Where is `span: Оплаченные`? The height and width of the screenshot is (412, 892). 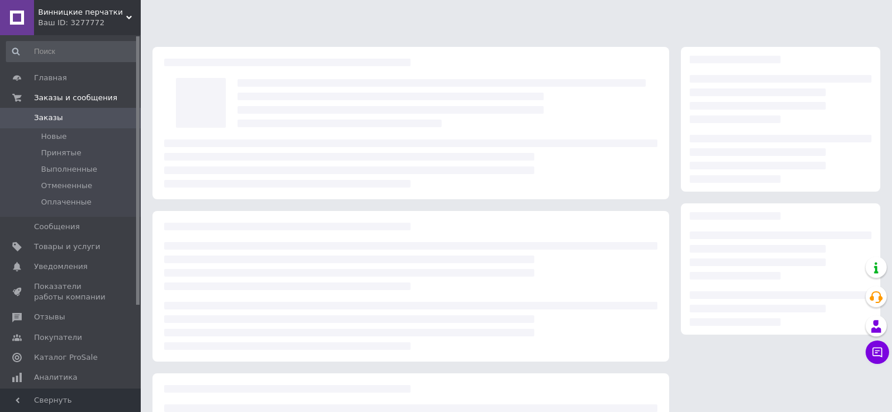 span: Оплаченные is located at coordinates (66, 202).